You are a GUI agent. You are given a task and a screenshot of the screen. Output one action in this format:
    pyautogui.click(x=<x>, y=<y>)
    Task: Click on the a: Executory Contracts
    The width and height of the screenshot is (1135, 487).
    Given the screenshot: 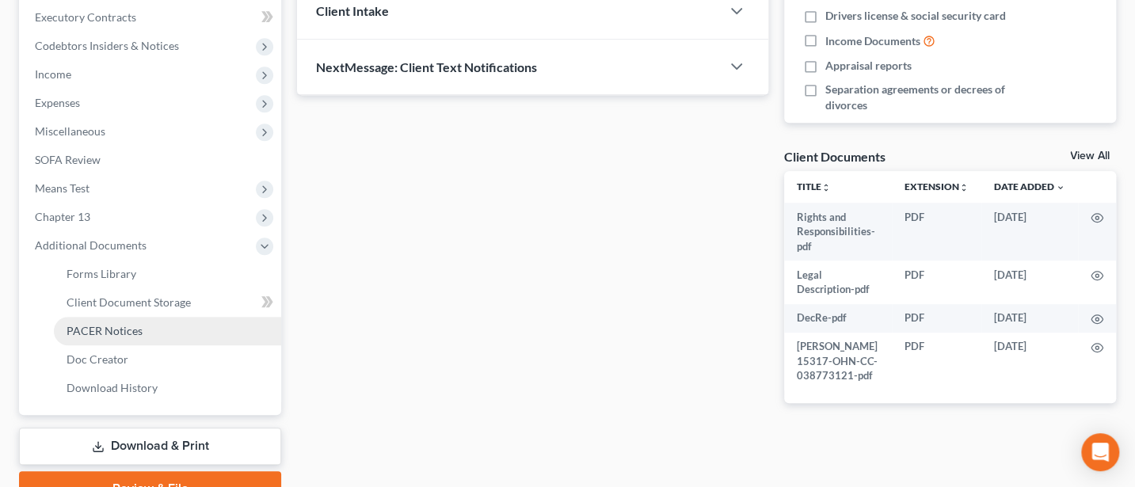 What is the action you would take?
    pyautogui.click(x=151, y=17)
    